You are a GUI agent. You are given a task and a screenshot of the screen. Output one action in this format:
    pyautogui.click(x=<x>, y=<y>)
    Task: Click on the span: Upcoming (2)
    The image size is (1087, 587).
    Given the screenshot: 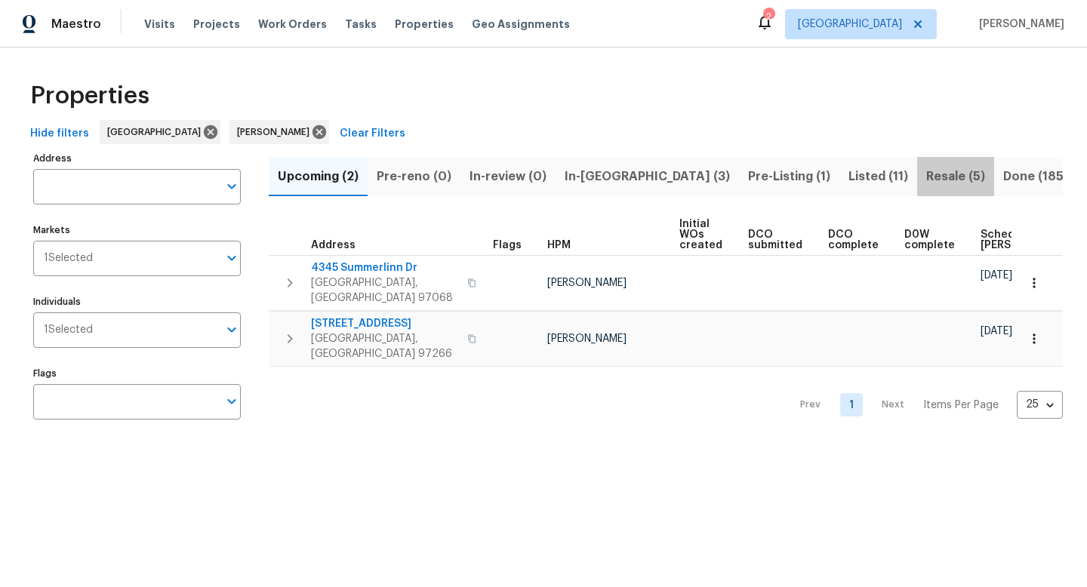 What is the action you would take?
    pyautogui.click(x=318, y=177)
    